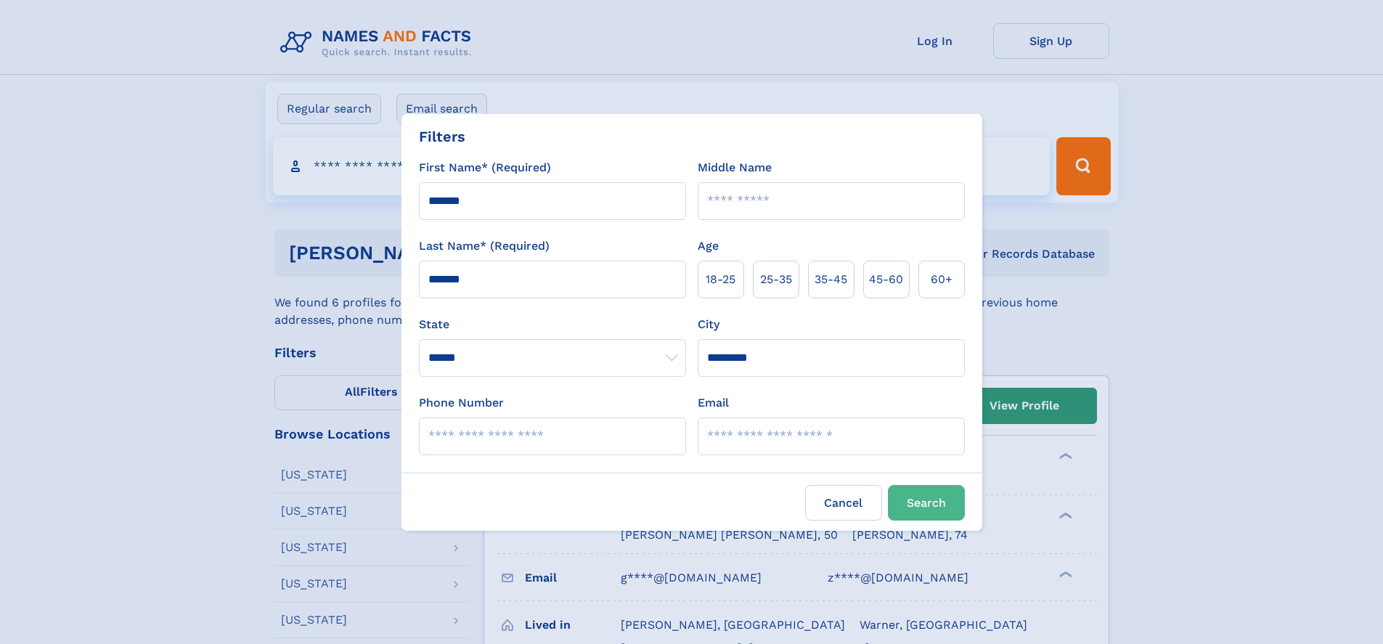 The width and height of the screenshot is (1383, 644). What do you see at coordinates (484, 246) in the screenshot?
I see `label: Last Name* (Required)` at bounding box center [484, 246].